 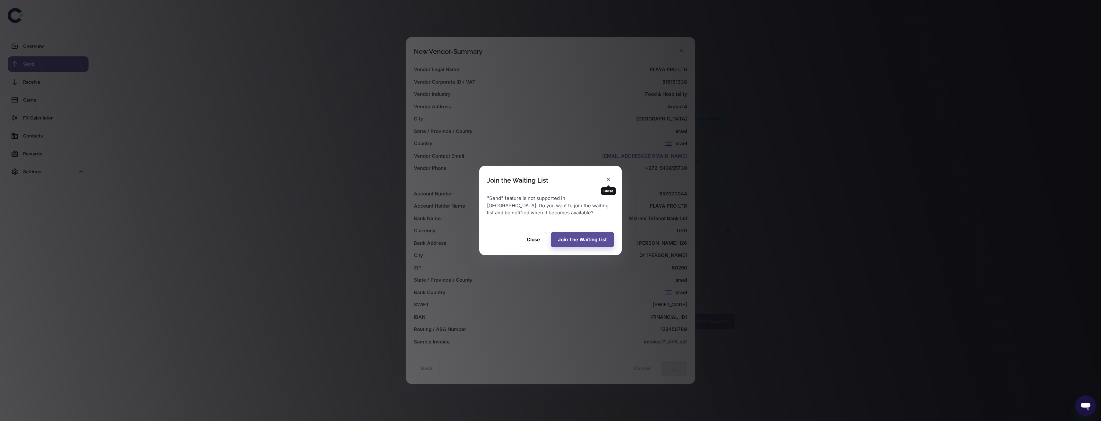 I want to click on div: Close, so click(x=608, y=191).